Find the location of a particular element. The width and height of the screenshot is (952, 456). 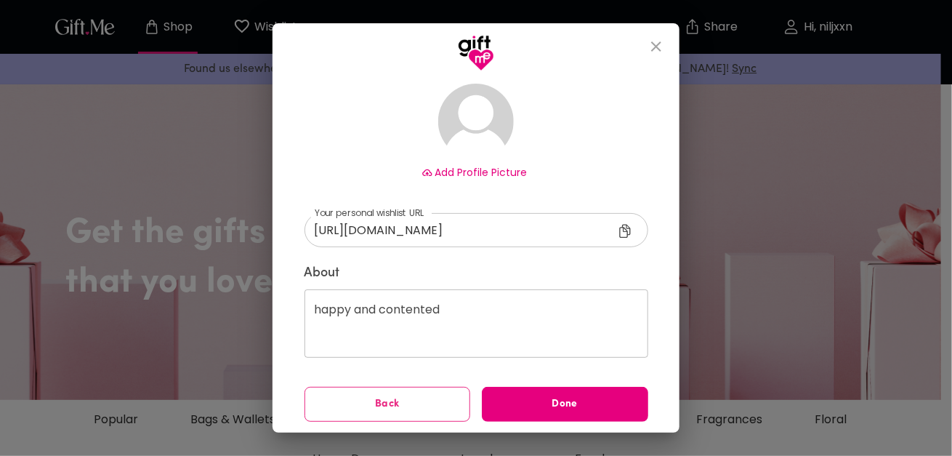

button: Done is located at coordinates (565, 404).